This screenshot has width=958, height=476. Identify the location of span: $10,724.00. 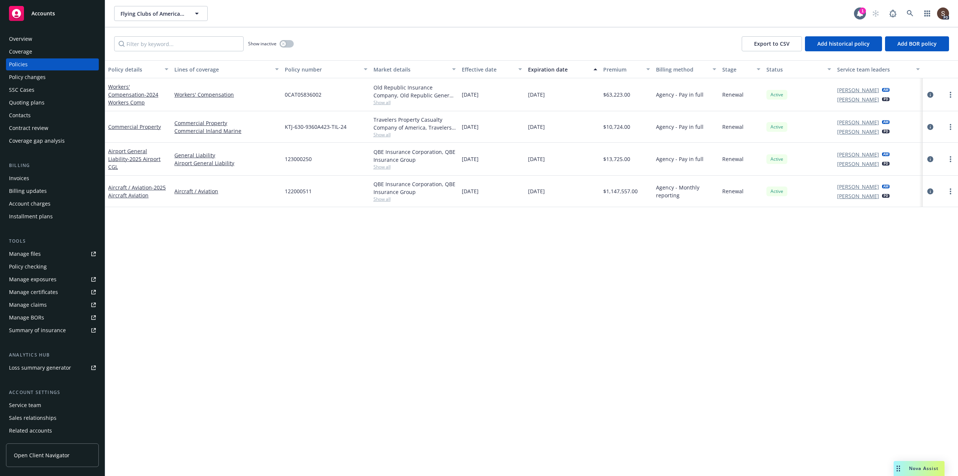
(617, 126).